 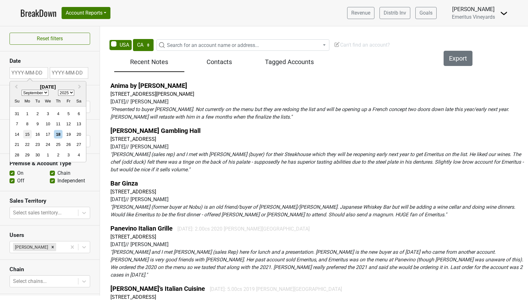 I want to click on a: Goals, so click(x=426, y=13).